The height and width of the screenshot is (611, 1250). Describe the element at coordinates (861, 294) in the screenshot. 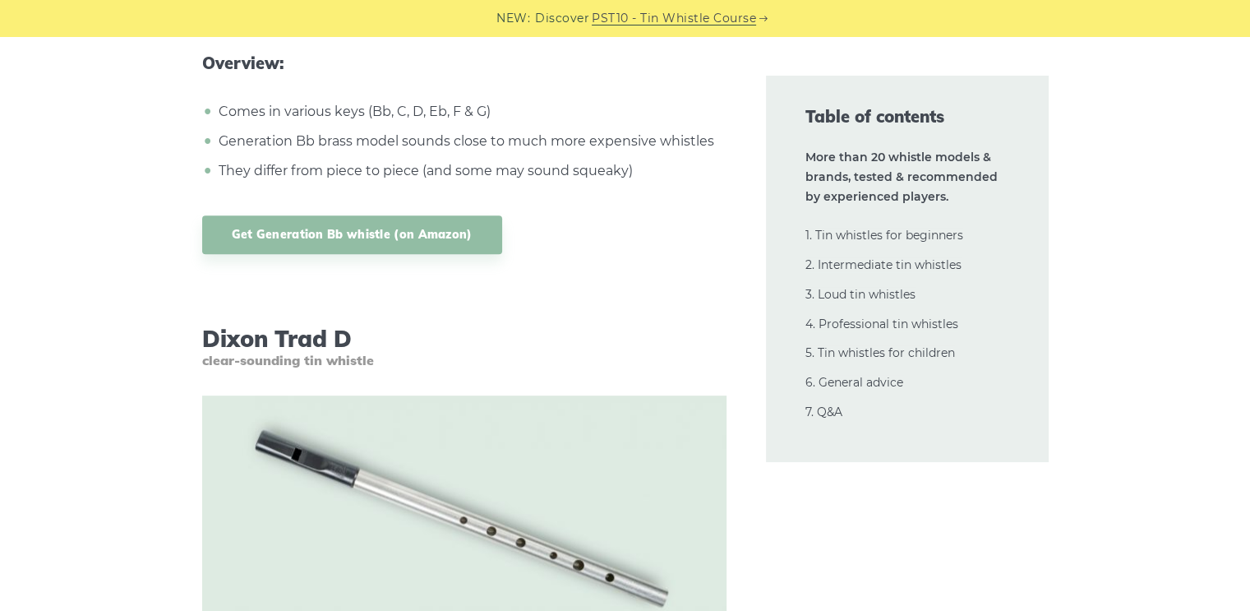

I see `a: 3. Loud tin whistles` at that location.